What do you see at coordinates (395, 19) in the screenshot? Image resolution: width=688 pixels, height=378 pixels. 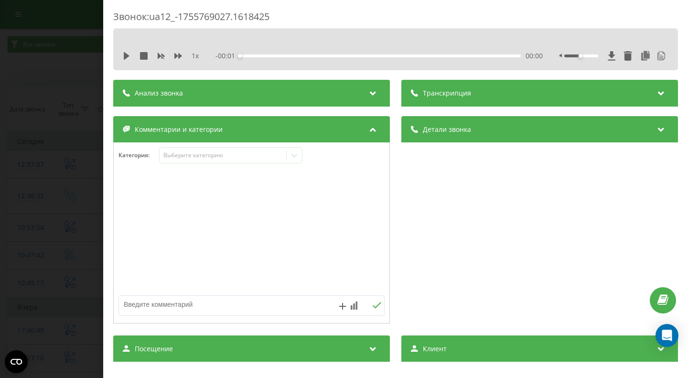 I see `div: Звонок : ua12_-1755769027.1618425` at bounding box center [395, 19].